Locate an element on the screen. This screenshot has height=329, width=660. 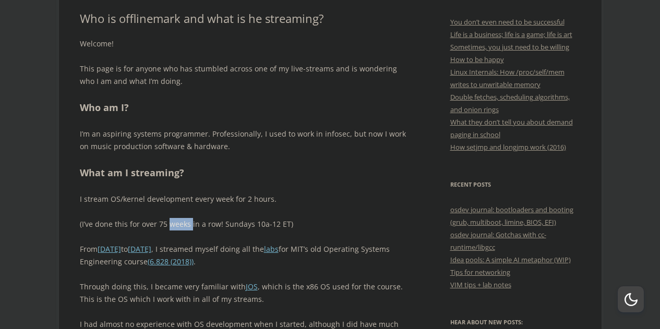
h3: Recent Posts is located at coordinates (515, 185).